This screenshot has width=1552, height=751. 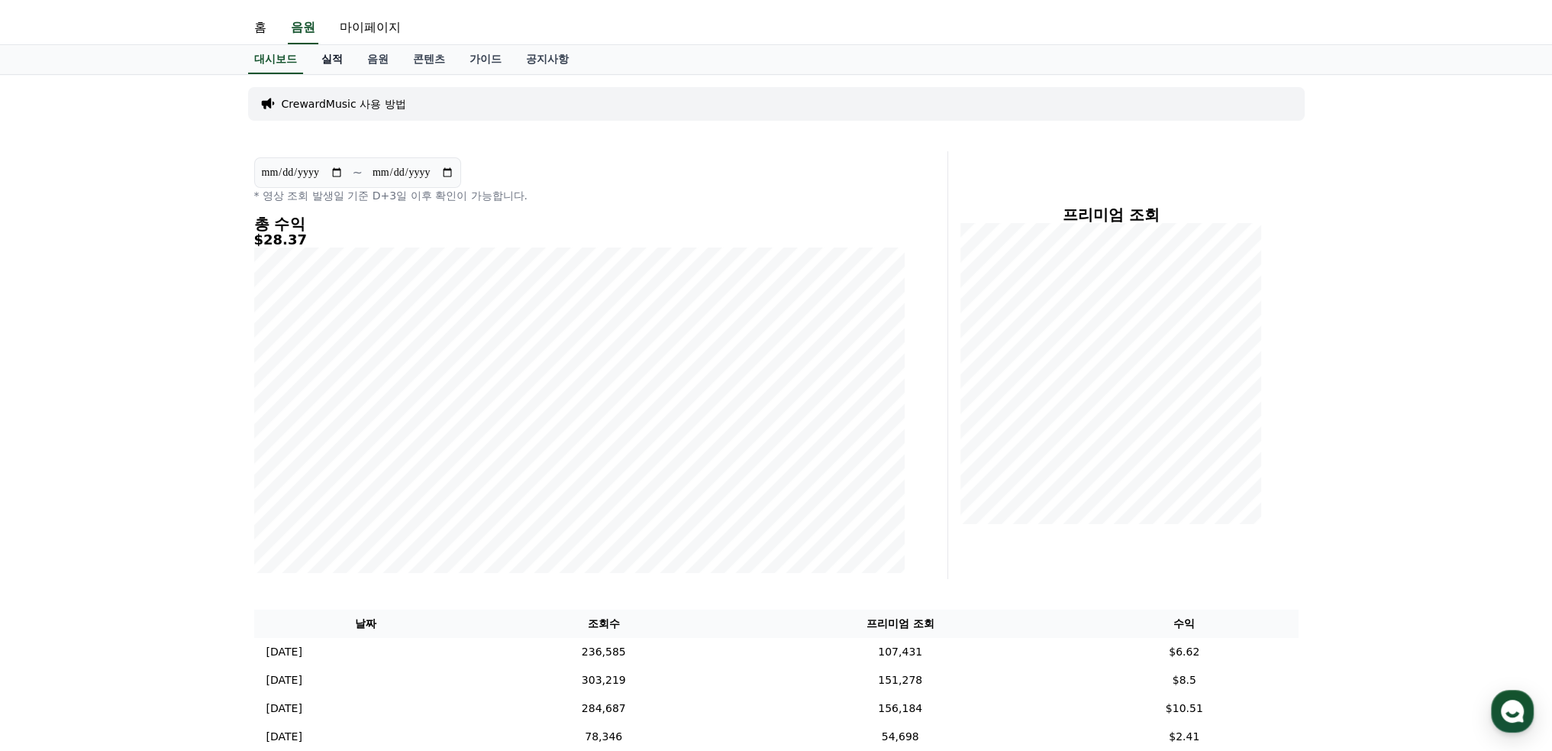 What do you see at coordinates (603, 708) in the screenshot?
I see `td: 284,687` at bounding box center [603, 708].